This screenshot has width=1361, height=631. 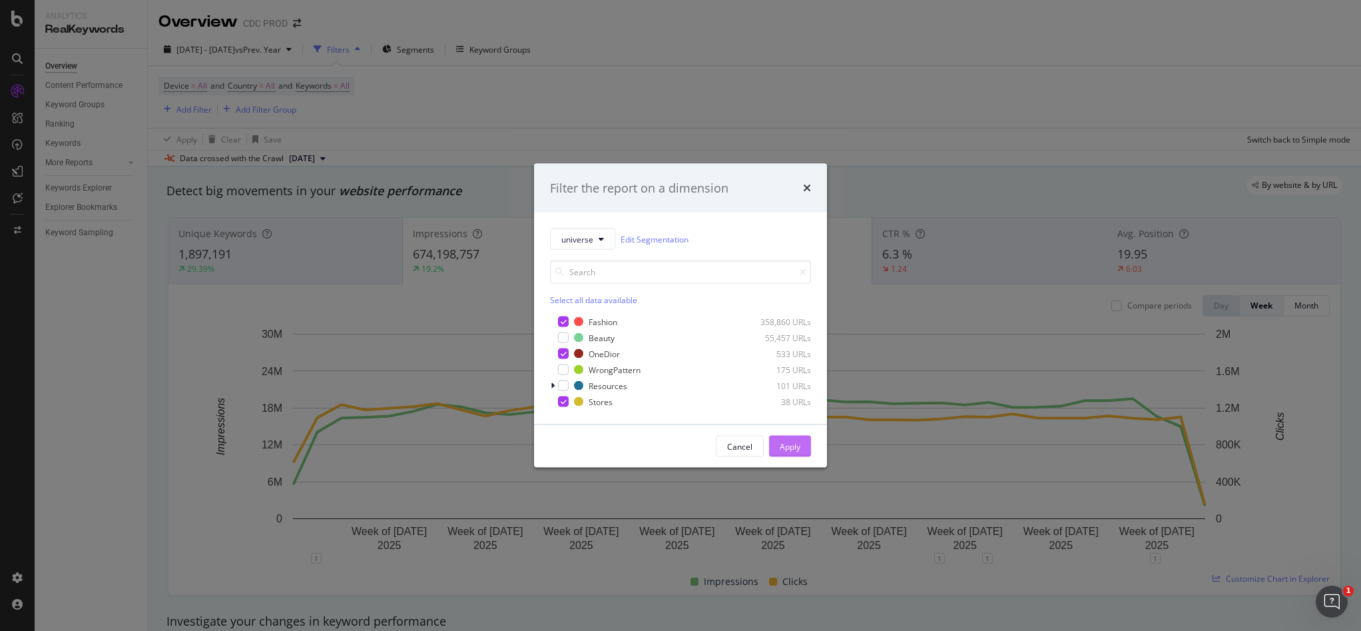 I want to click on div: 101 URLs, so click(x=779, y=385).